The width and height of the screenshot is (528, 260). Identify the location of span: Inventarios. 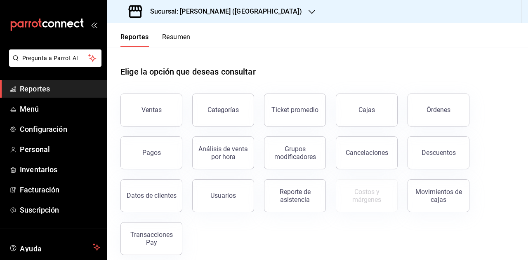
(60, 169).